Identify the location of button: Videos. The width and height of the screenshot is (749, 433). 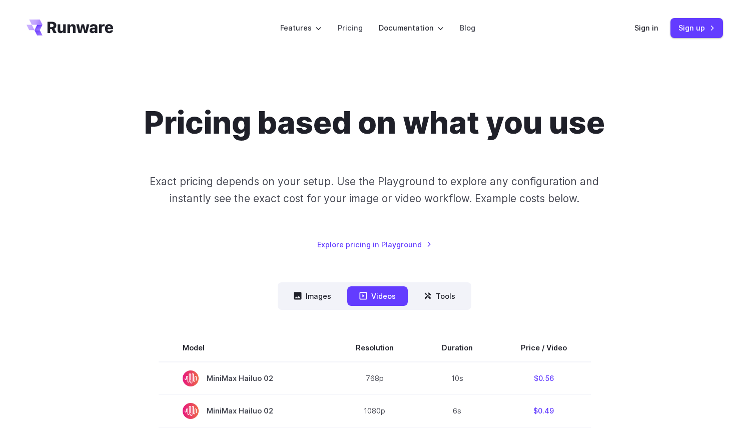
(377, 296).